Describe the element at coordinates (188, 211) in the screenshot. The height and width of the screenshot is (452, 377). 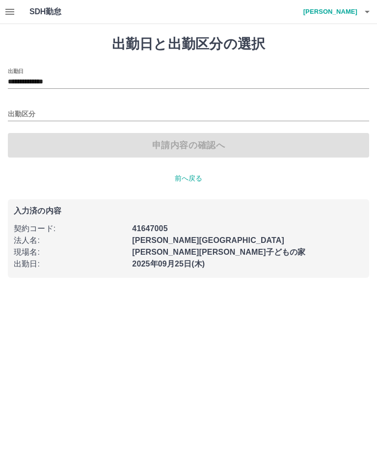
I see `p: 入力済の内容` at that location.